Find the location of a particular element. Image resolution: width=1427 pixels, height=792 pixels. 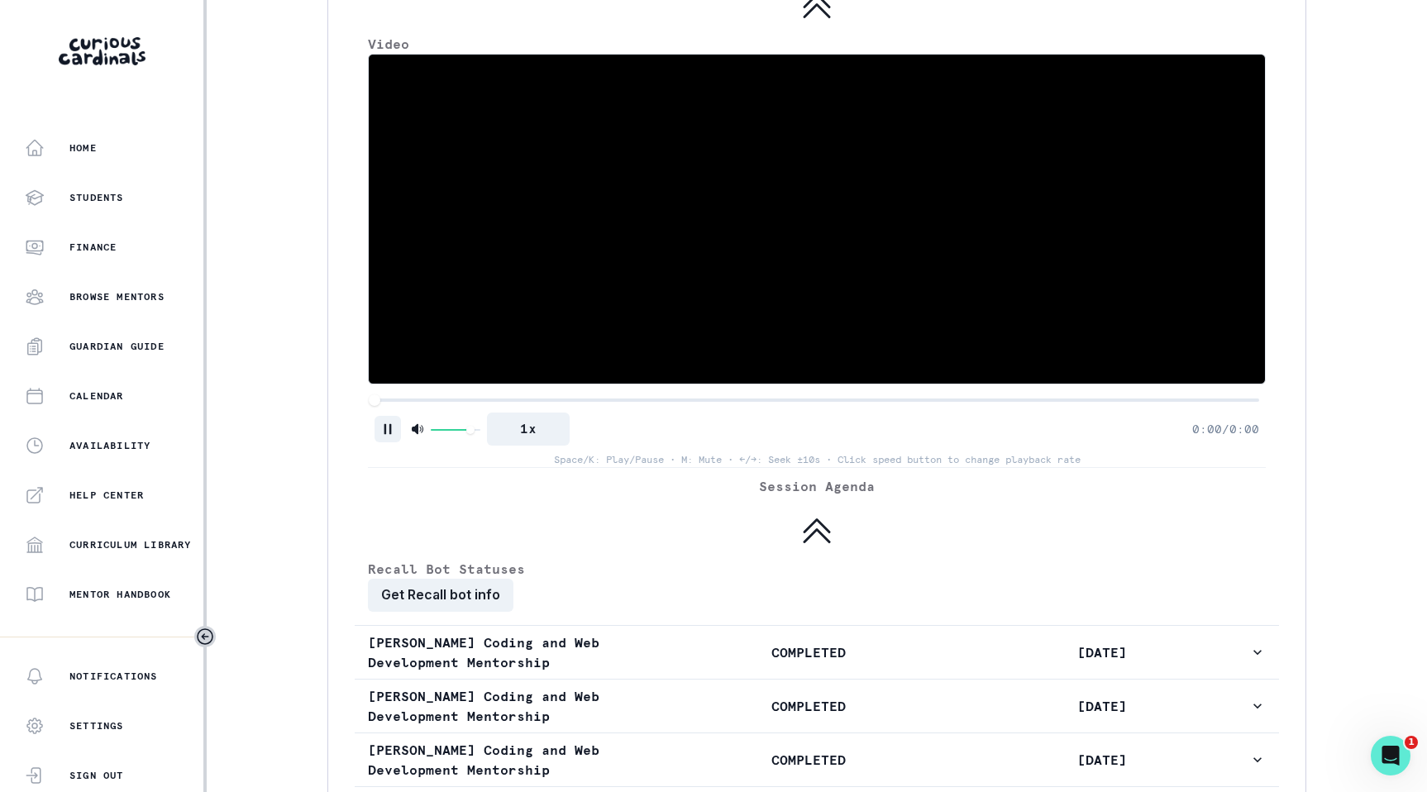

p: Browse Mentors is located at coordinates (117, 297).